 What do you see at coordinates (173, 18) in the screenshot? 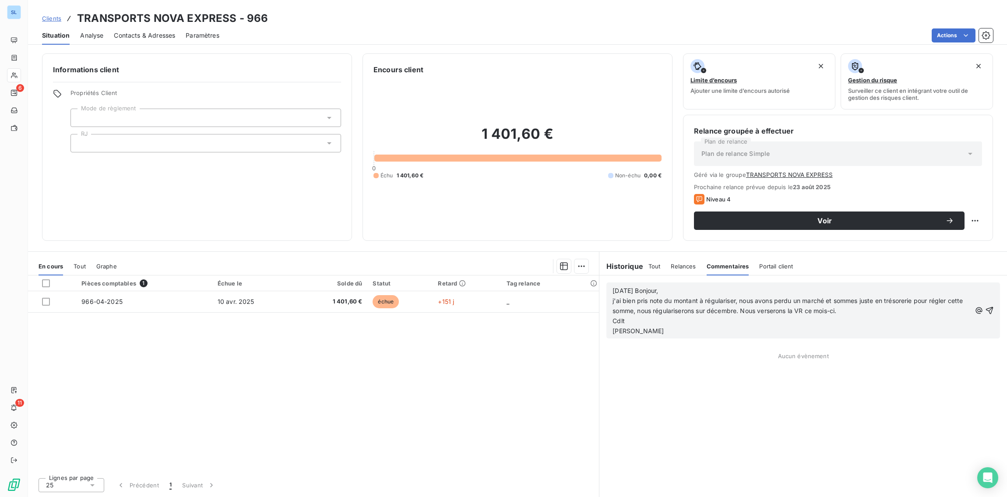
I see `h3: TRANSPORTS NOVA EXPRESS - 966` at bounding box center [173, 18].